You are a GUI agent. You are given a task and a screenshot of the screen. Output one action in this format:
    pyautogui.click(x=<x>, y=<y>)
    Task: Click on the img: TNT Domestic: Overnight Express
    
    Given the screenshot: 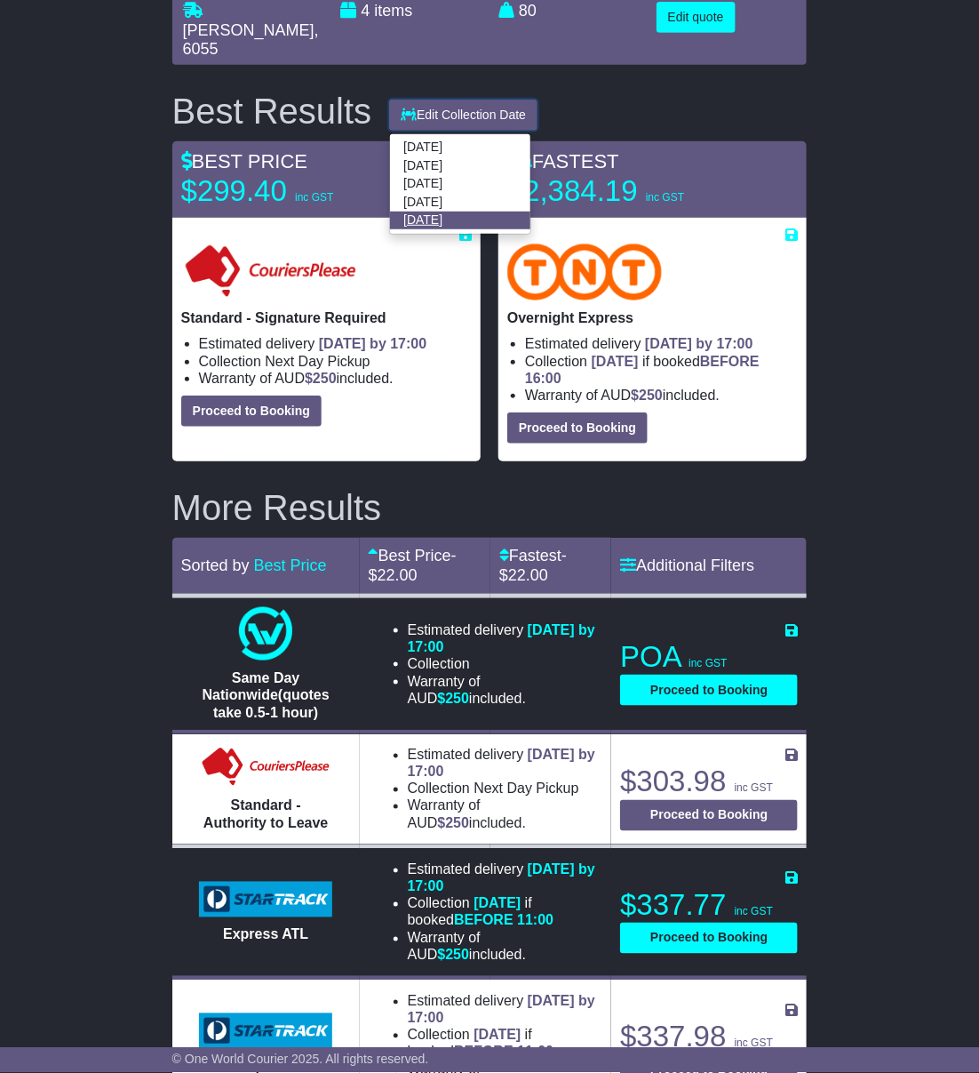 What is the action you would take?
    pyautogui.click(x=585, y=272)
    